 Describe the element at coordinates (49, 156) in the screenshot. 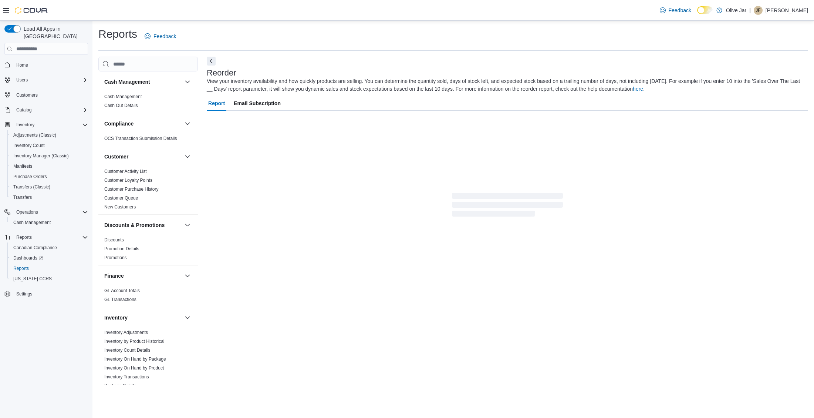

I see `span: Inventory Manager (Classic)` at that location.